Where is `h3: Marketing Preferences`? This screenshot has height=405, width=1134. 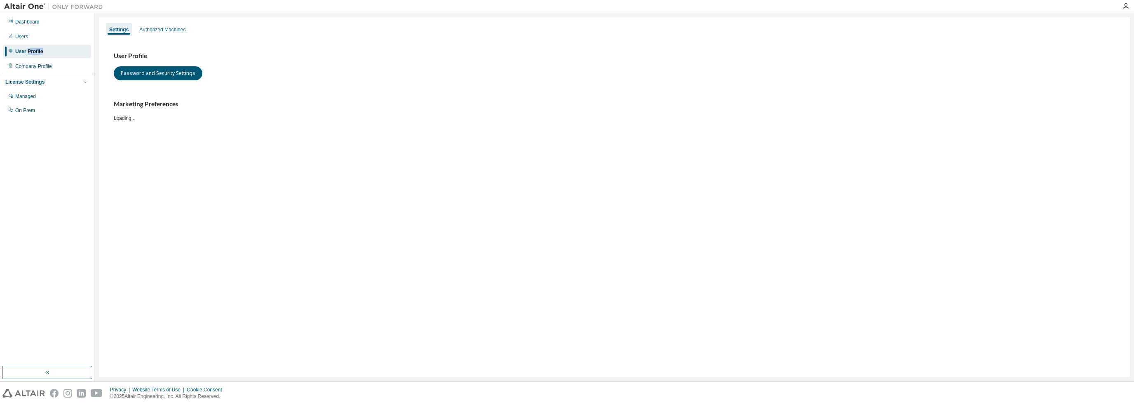 h3: Marketing Preferences is located at coordinates (614, 104).